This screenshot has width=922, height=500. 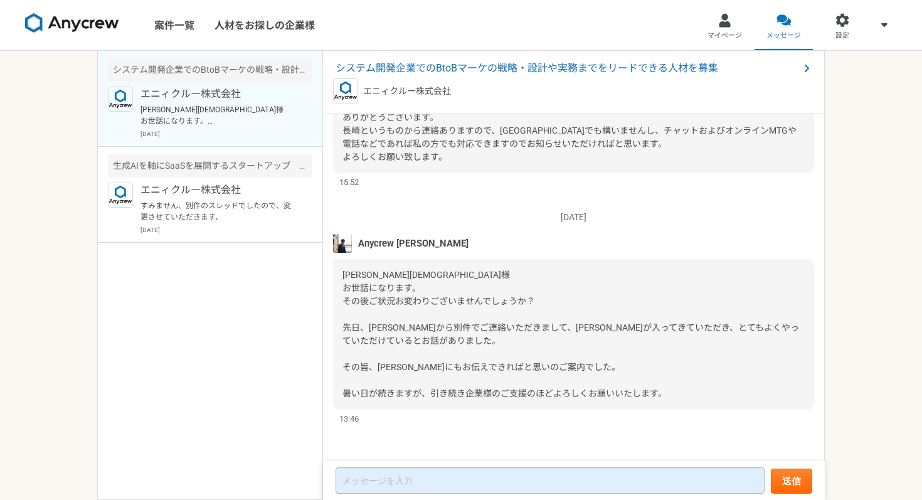 What do you see at coordinates (349, 182) in the screenshot?
I see `span: 15:52` at bounding box center [349, 182].